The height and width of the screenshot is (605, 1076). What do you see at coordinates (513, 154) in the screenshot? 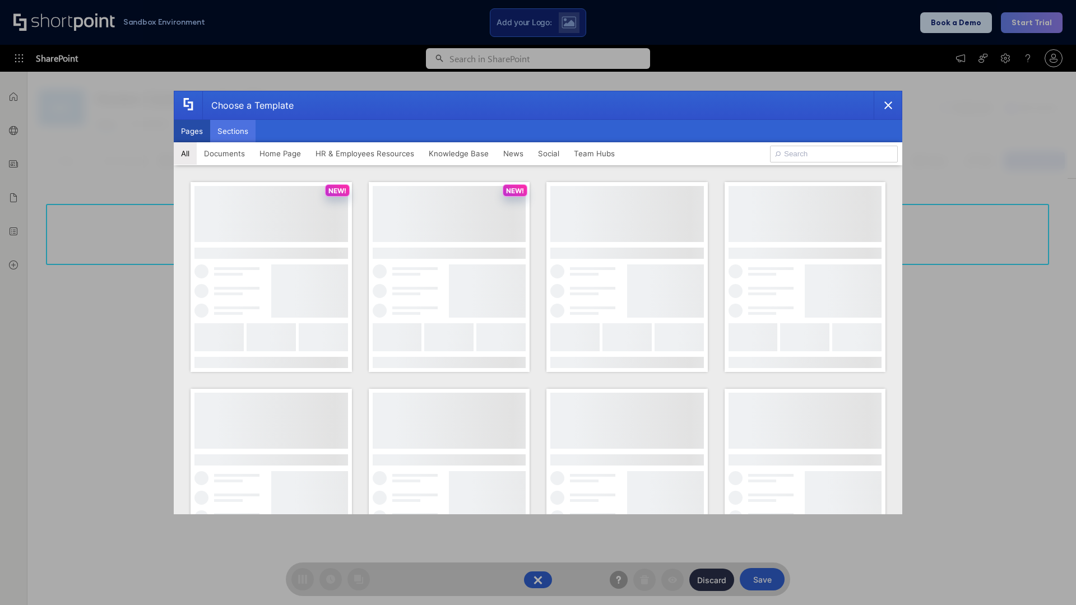
I see `button: News` at bounding box center [513, 154].